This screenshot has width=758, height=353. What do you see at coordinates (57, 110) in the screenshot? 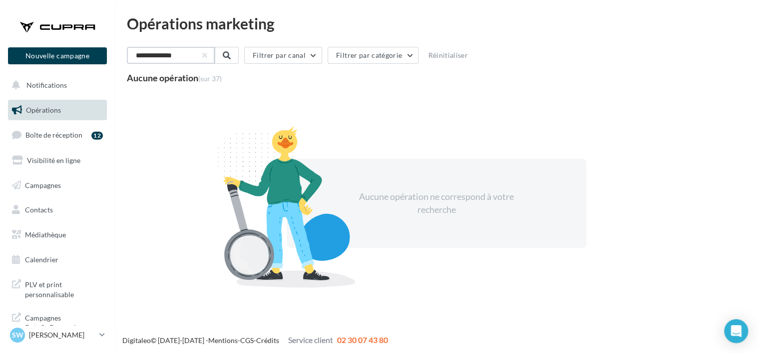
I see `a: Opérations` at bounding box center [57, 110].